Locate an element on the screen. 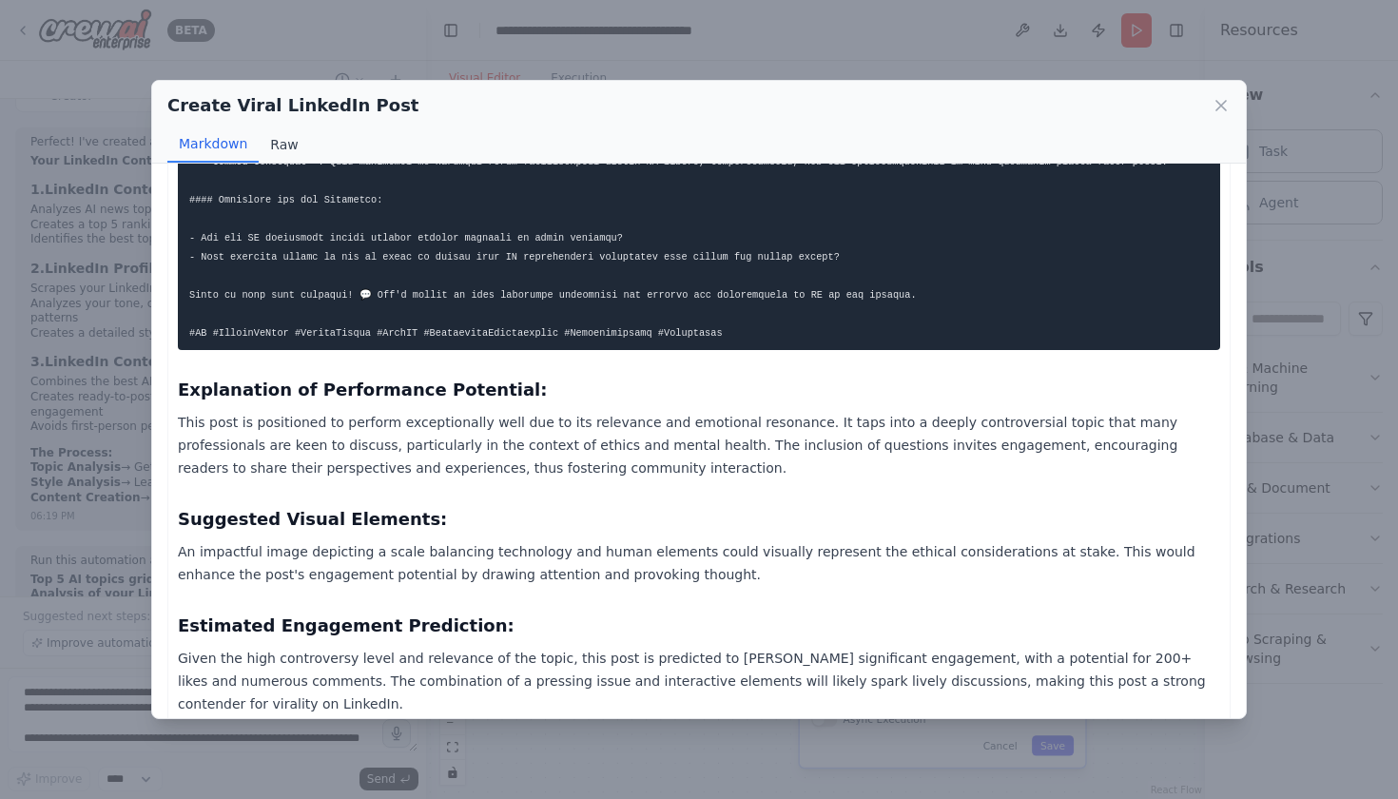 The image size is (1398, 799). h2: Create Viral LinkedIn Post is located at coordinates (293, 106).